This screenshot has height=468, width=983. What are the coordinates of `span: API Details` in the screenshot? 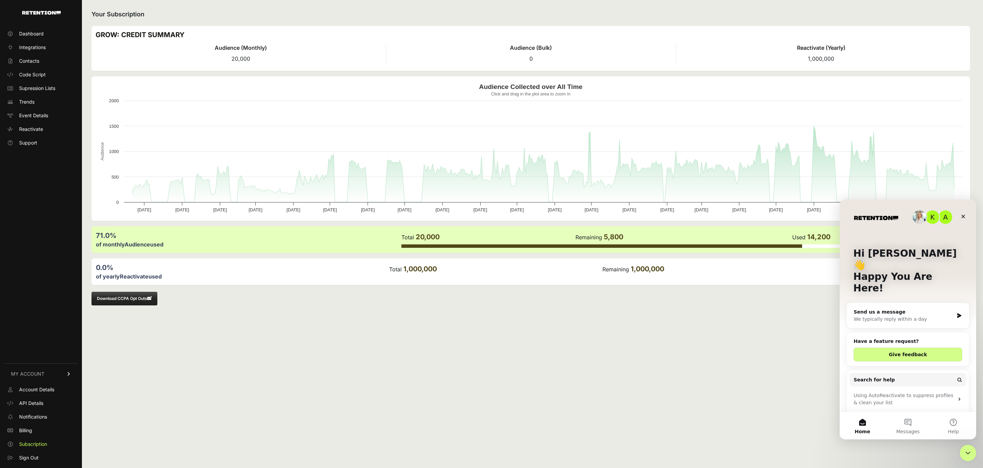 It's located at (31, 404).